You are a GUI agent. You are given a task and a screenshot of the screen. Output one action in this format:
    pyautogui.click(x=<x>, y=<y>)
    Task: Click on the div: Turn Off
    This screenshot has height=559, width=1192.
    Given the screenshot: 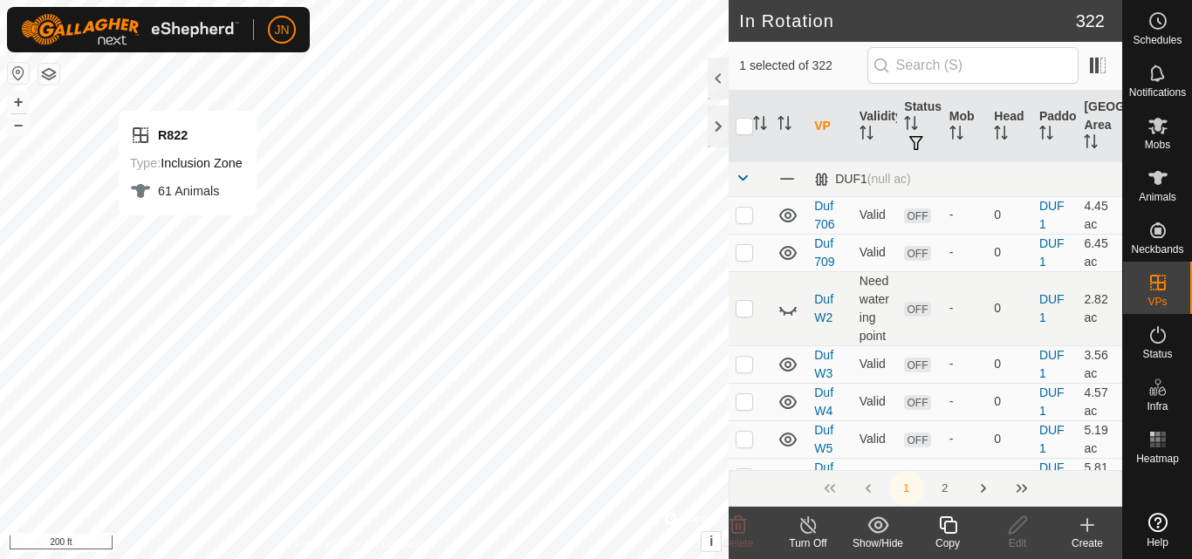 What is the action you would take?
    pyautogui.click(x=808, y=544)
    